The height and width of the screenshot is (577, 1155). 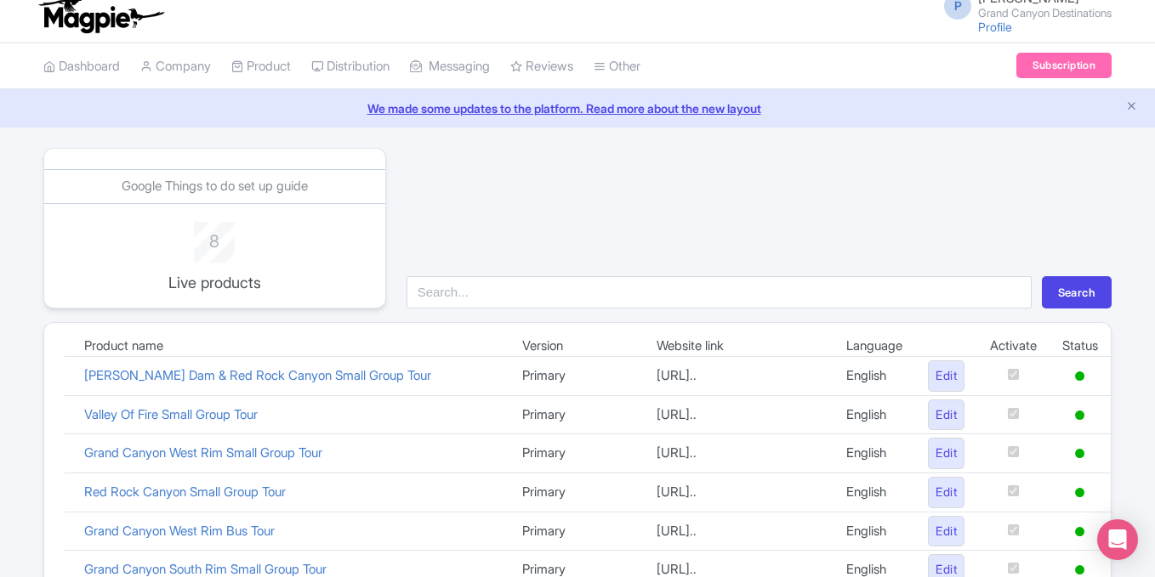 What do you see at coordinates (1131, 107) in the screenshot?
I see `button: Close announcement` at bounding box center [1131, 107].